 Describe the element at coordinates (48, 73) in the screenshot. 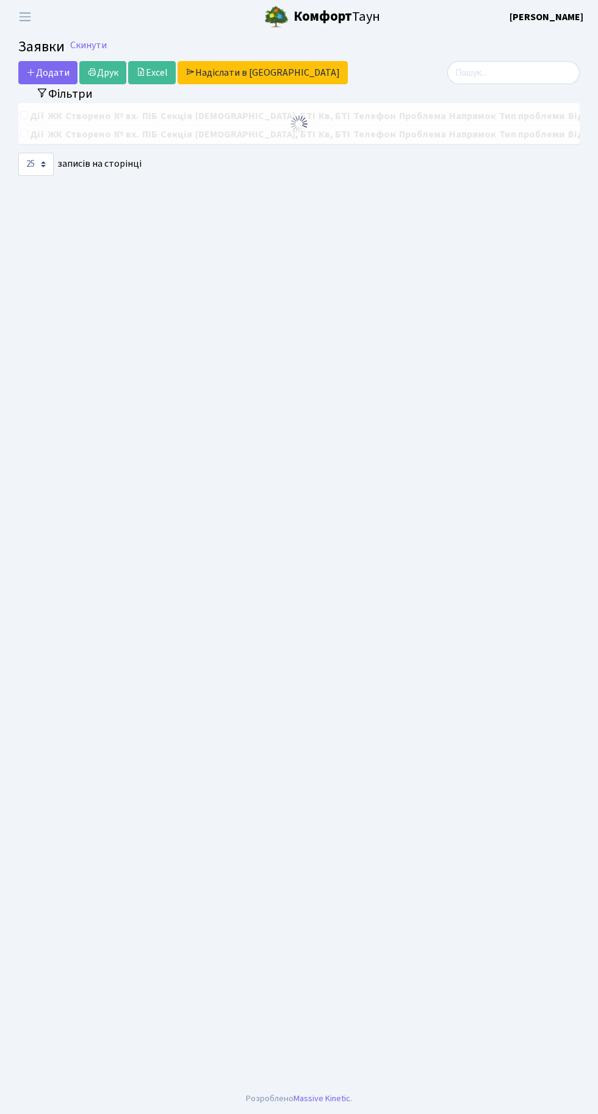

I see `a: Додати` at that location.